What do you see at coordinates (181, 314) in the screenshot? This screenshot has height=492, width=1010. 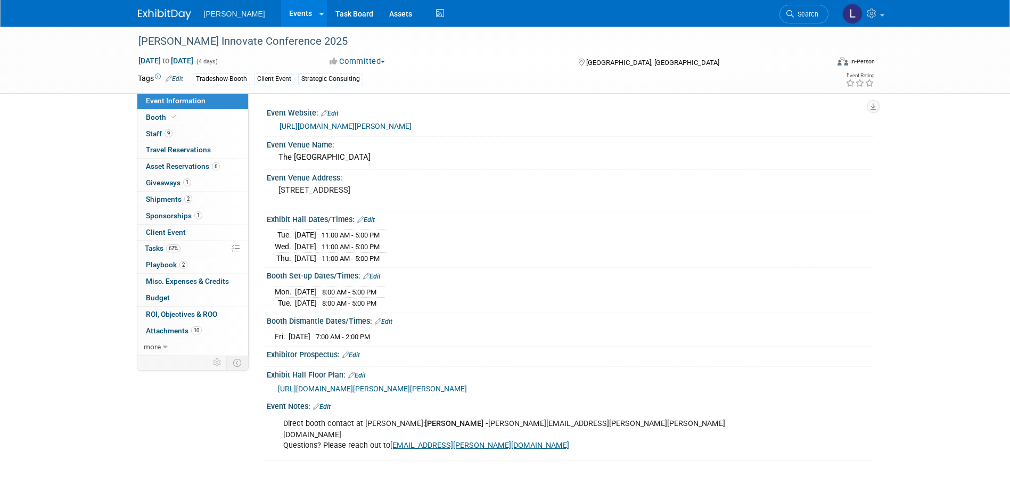 I see `span: ROI, Objectives & ROO` at bounding box center [181, 314].